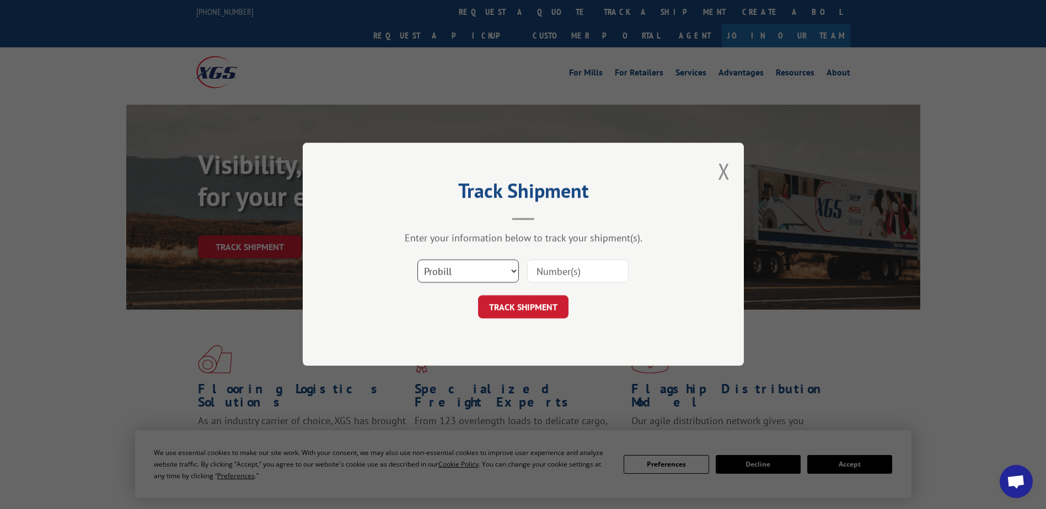 This screenshot has width=1046, height=509. I want to click on div: Enter your information below to track your shipment(s)., so click(523, 238).